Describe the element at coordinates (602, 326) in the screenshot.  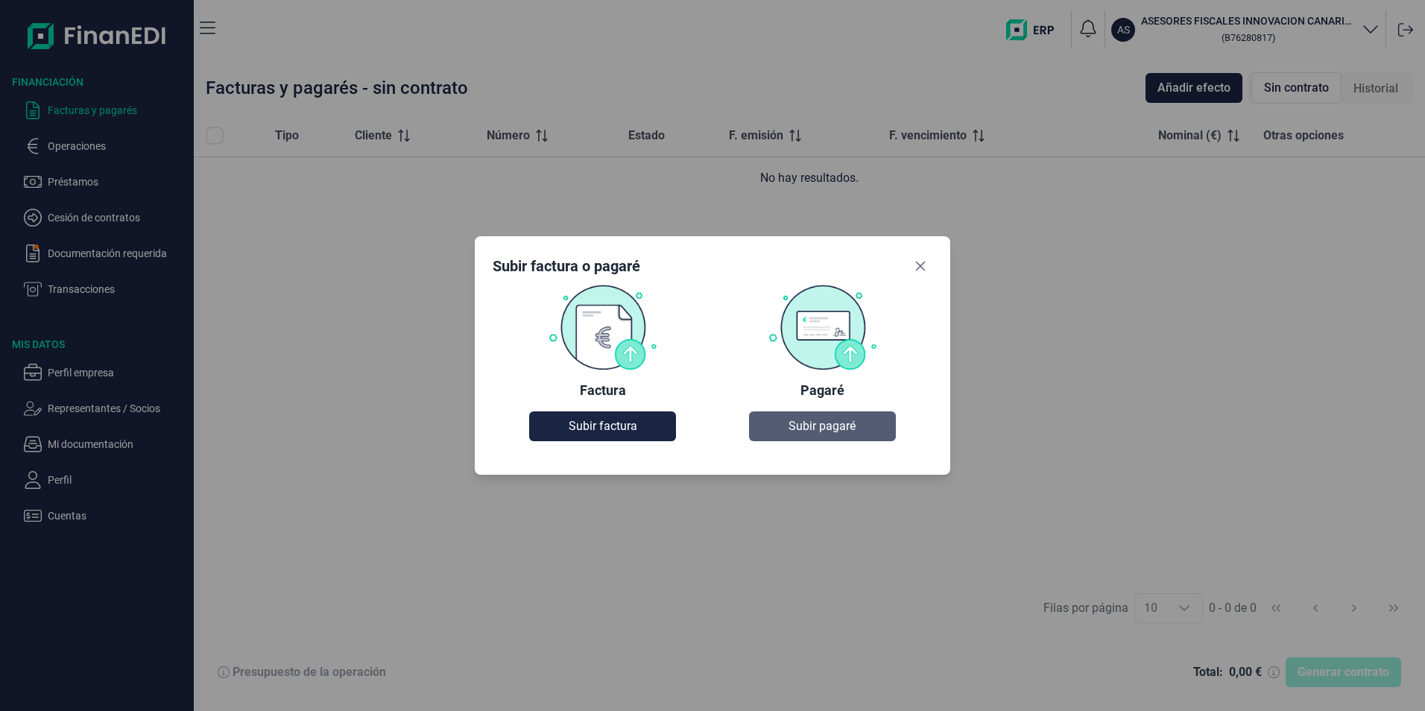
I see `img: Factura` at that location.